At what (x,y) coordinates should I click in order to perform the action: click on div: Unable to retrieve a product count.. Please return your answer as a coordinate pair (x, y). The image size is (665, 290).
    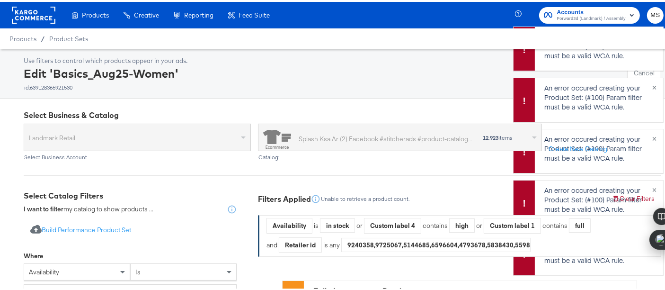
    Looking at the image, I should click on (365, 197).